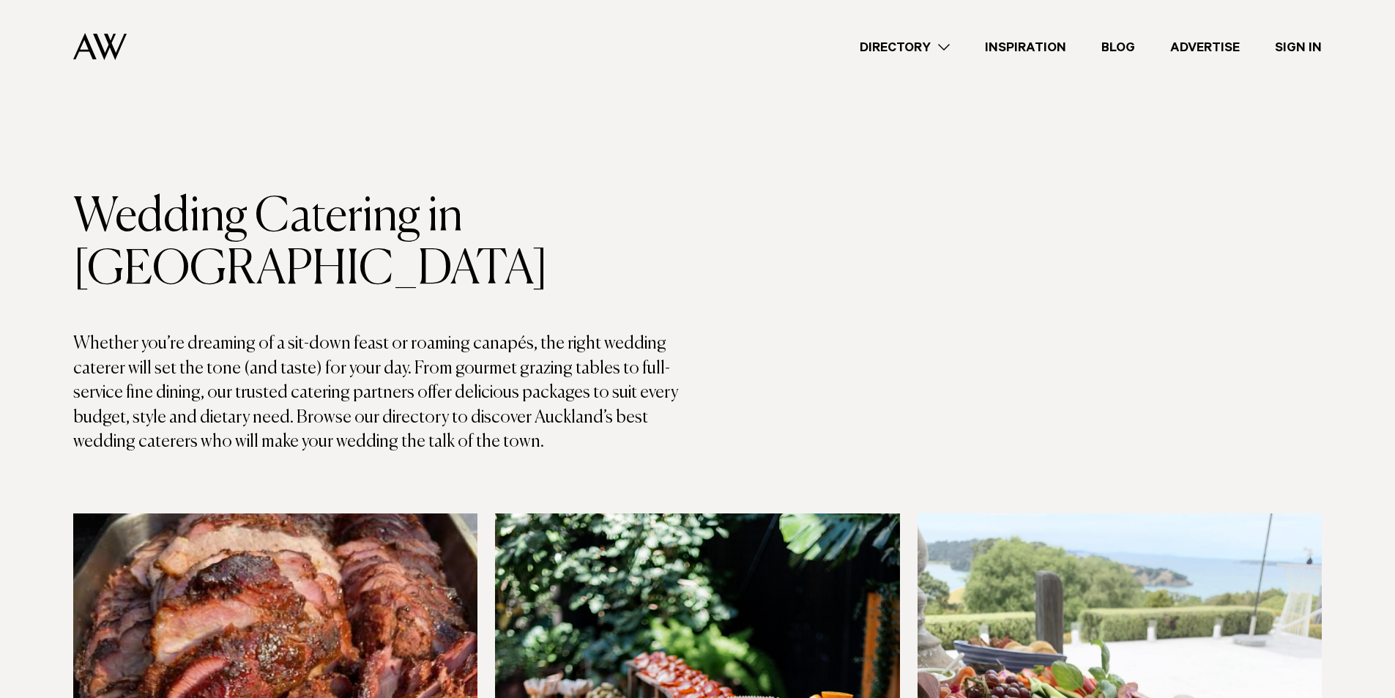  I want to click on a: Sign In, so click(1299, 47).